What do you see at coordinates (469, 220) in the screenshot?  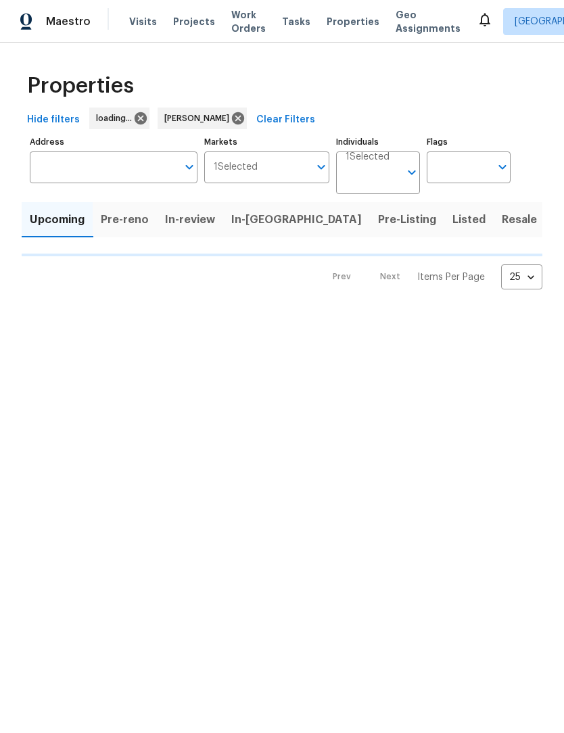 I see `span: Listed` at bounding box center [469, 220].